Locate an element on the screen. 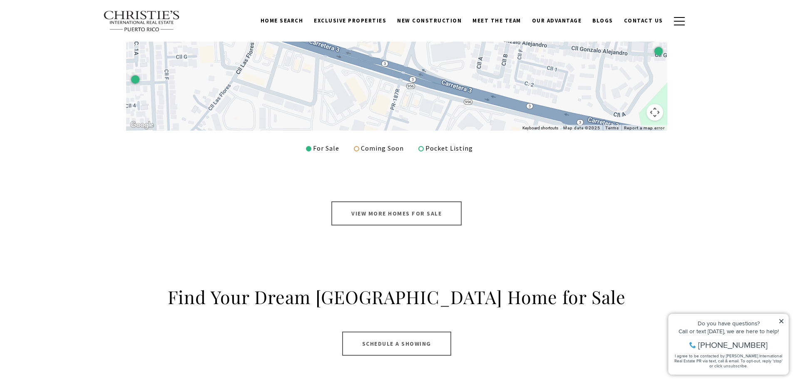 This screenshot has width=793, height=379. a: View More Homes for Sale is located at coordinates (396, 213).